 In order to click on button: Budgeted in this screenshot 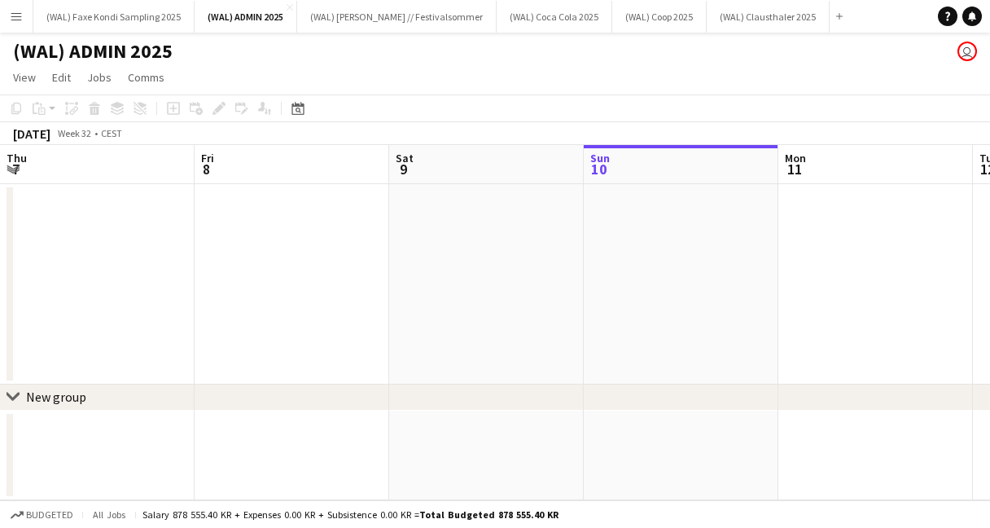, I will do `click(42, 515)`.